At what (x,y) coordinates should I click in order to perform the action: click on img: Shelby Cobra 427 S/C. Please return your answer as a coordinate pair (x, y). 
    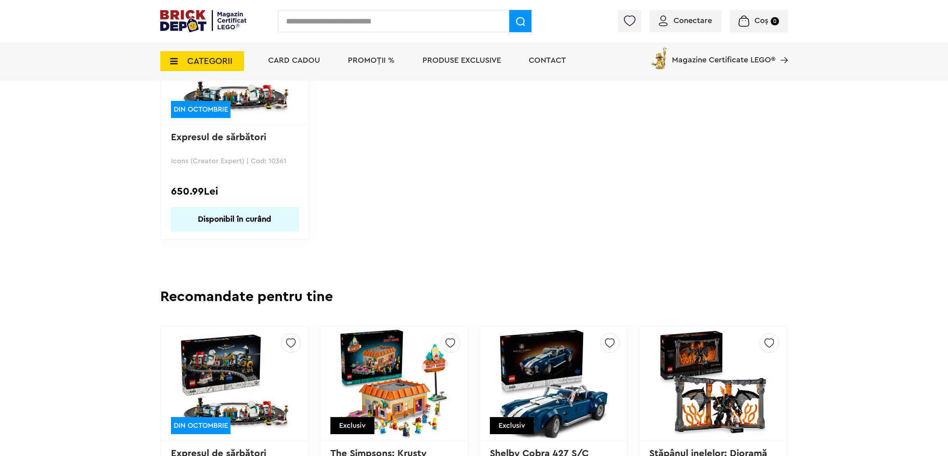
    Looking at the image, I should click on (554, 383).